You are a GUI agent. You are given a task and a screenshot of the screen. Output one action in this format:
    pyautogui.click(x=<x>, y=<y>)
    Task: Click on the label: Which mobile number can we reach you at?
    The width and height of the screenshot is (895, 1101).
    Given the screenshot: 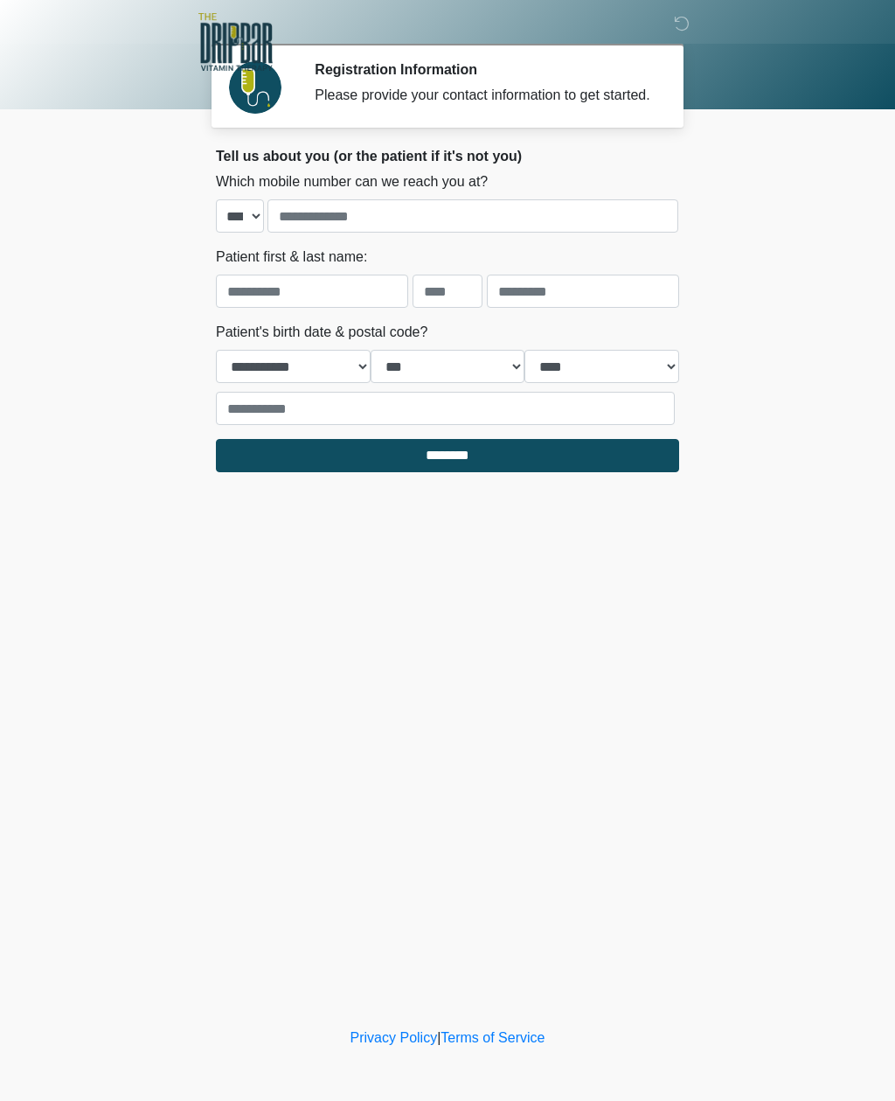 What is the action you would take?
    pyautogui.click(x=352, y=182)
    